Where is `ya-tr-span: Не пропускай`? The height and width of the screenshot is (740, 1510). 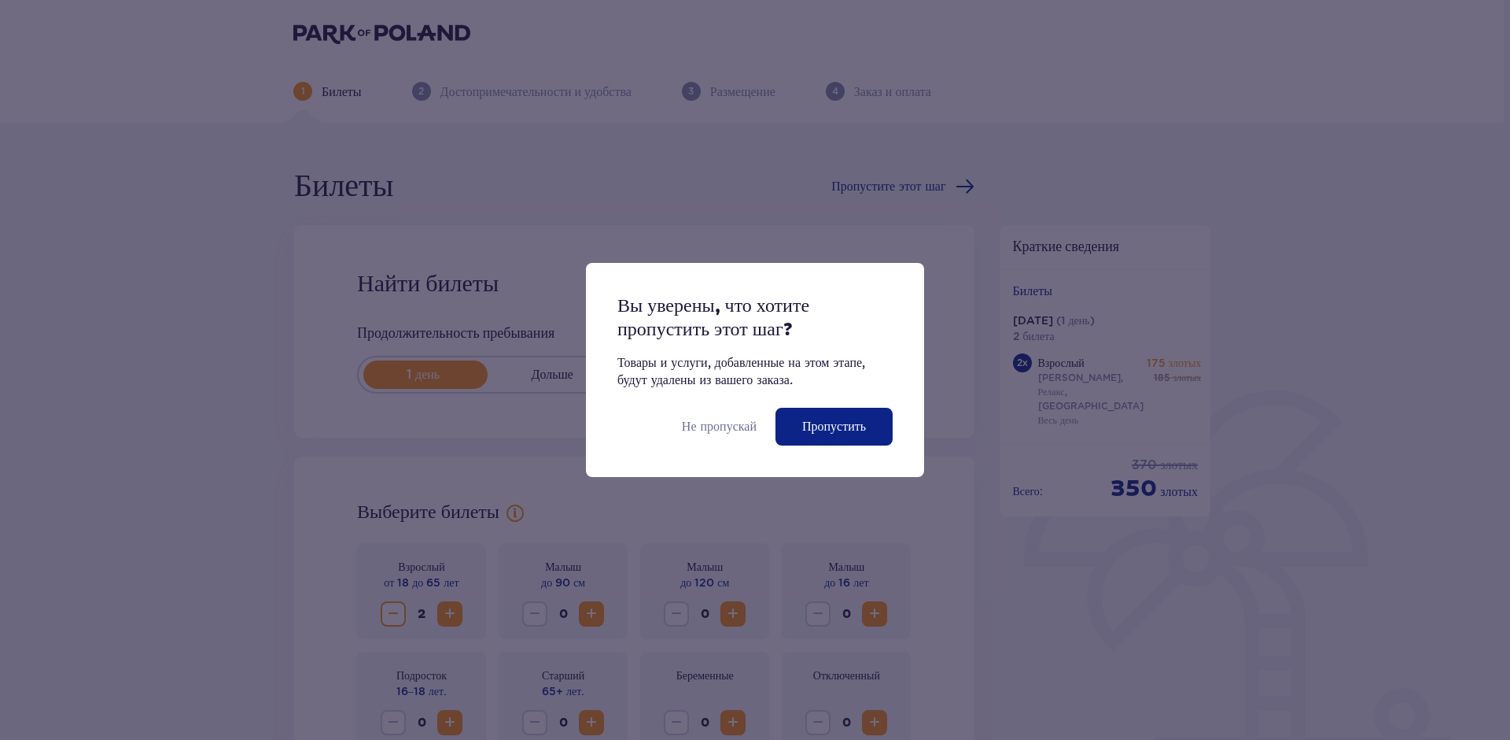
ya-tr-span: Не пропускай is located at coordinates (719, 426).